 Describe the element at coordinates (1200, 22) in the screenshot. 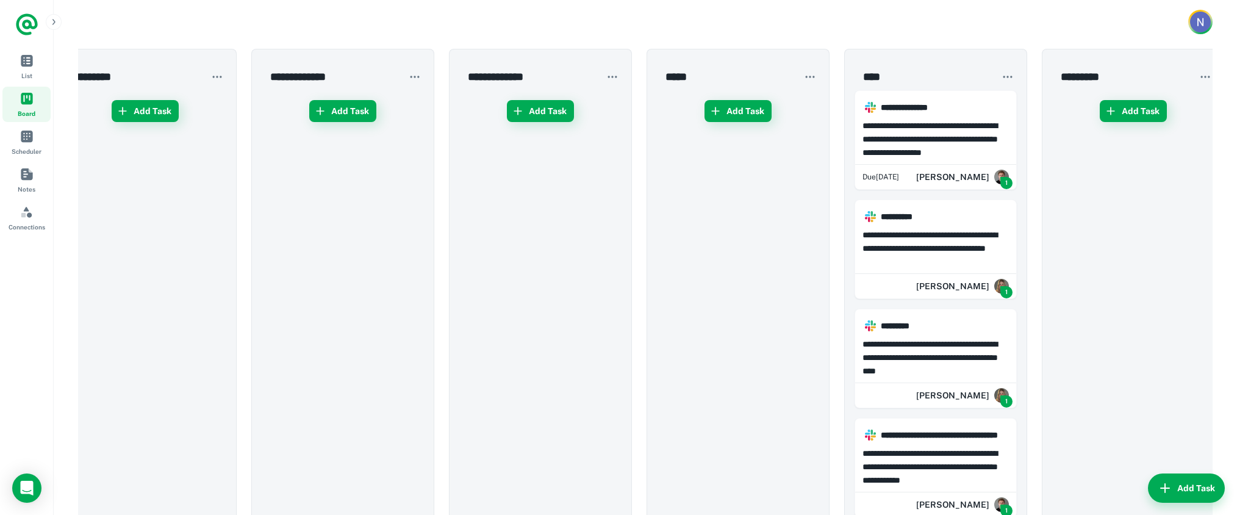

I see `img: Natalie Francisco` at that location.